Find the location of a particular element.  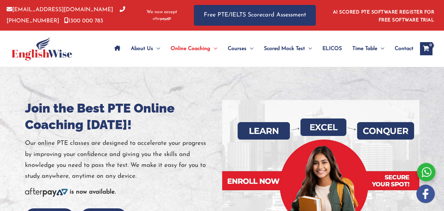

img: cropped-ew-logo is located at coordinates (42, 49).